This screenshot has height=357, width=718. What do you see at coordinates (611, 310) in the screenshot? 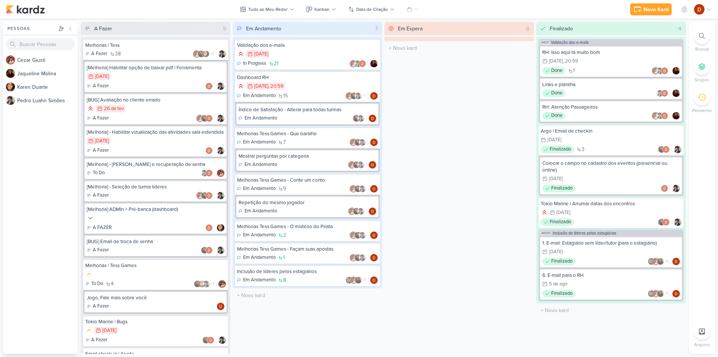
I see `input: + Novo kard` at bounding box center [611, 310].